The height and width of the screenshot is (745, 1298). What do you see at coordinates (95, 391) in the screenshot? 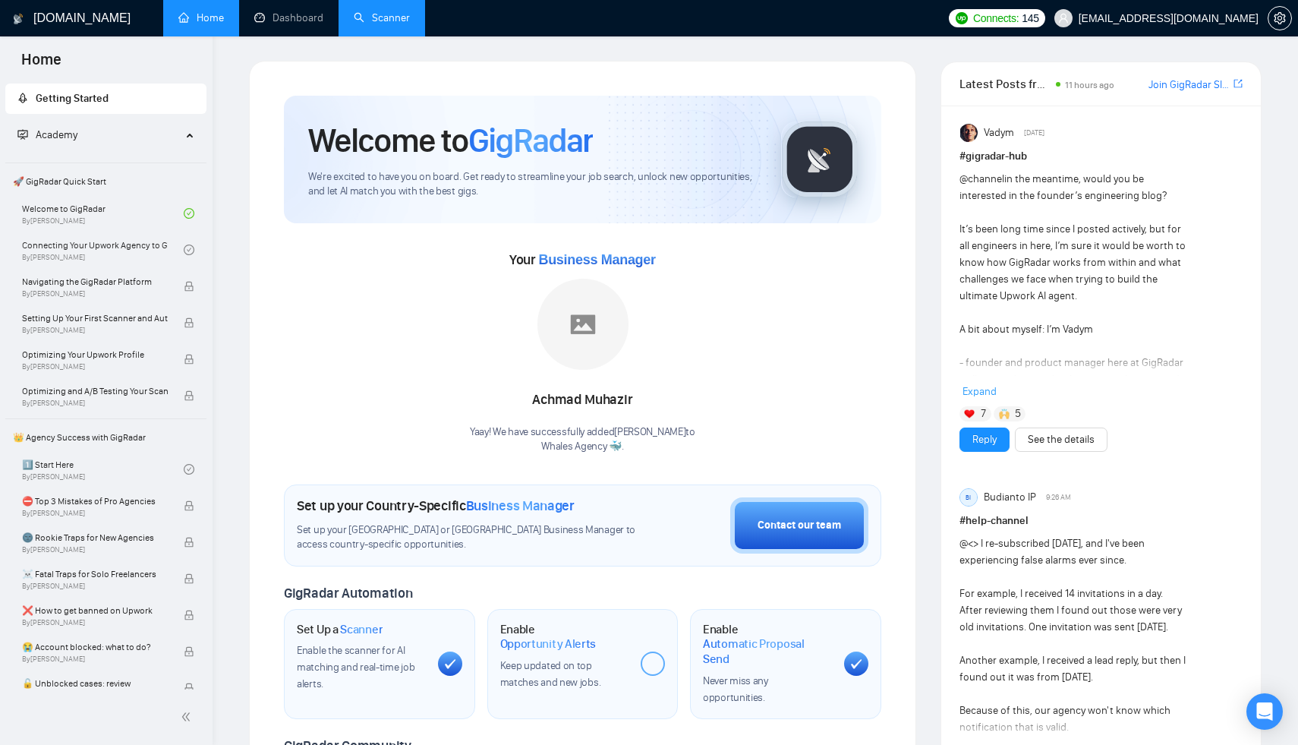
I see `span: Optimizing and A/B Testing Your Scanner for Better Results` at bounding box center [95, 391].